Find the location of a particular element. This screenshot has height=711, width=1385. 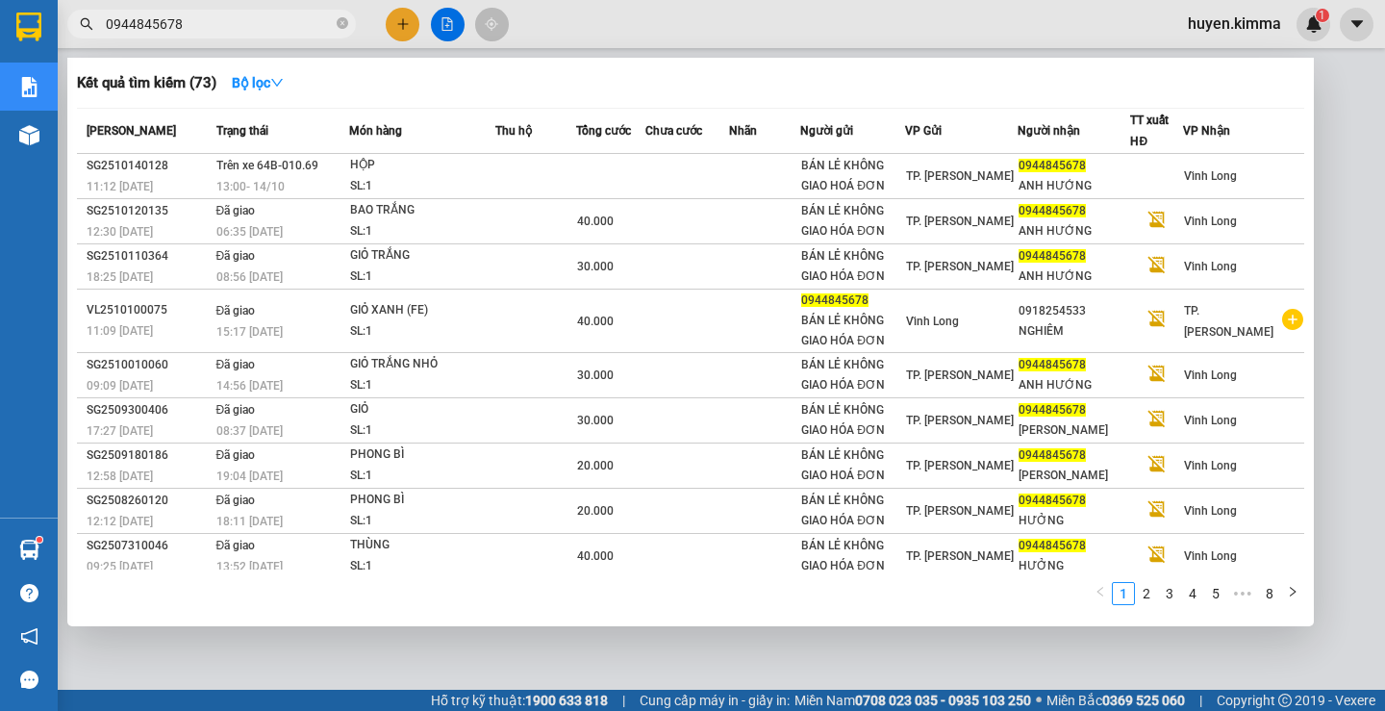

div: SG2510140128 is located at coordinates (148, 165).